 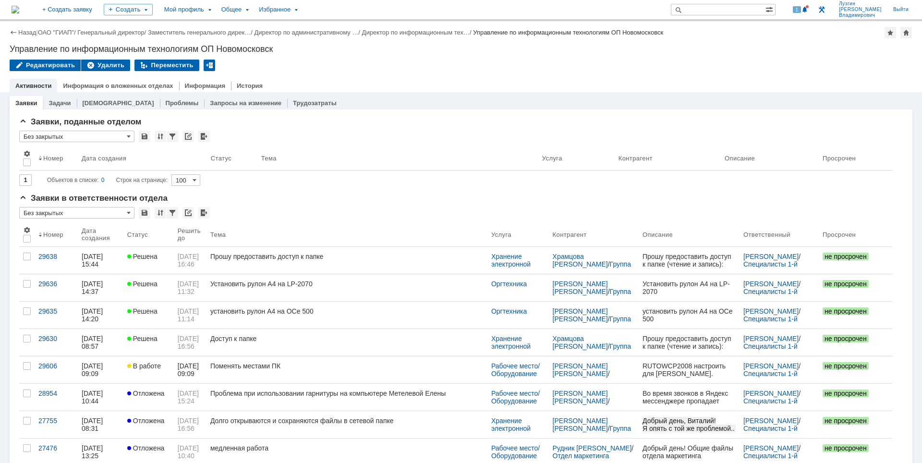 I want to click on div: Долго открываются и сохраняются файлы в сетевой папке, so click(x=347, y=421).